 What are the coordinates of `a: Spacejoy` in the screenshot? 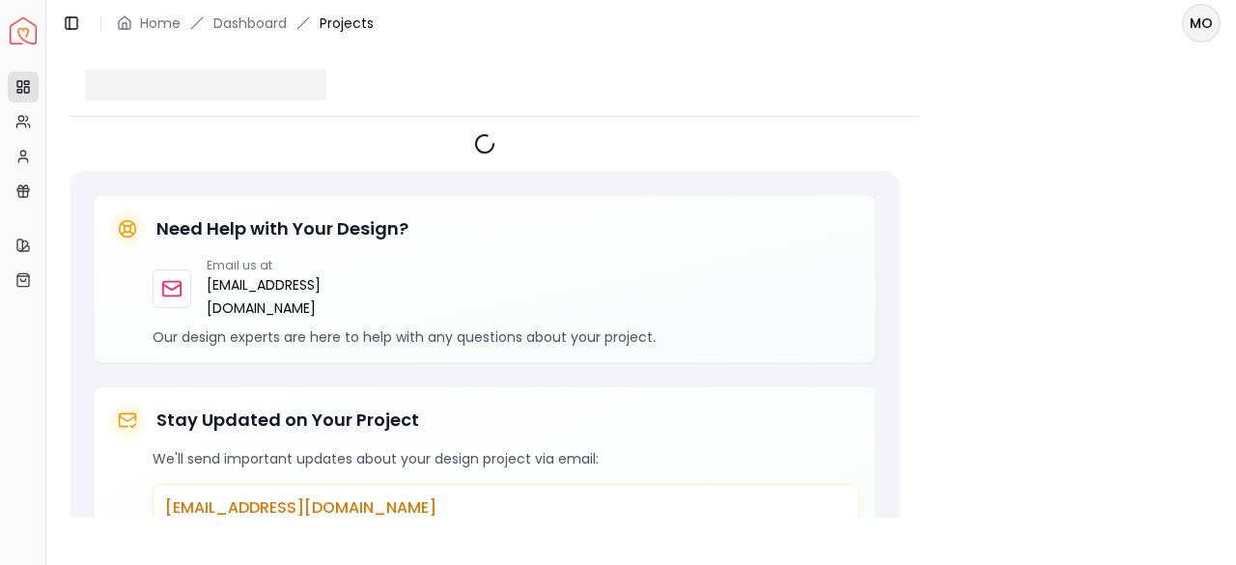 It's located at (23, 31).